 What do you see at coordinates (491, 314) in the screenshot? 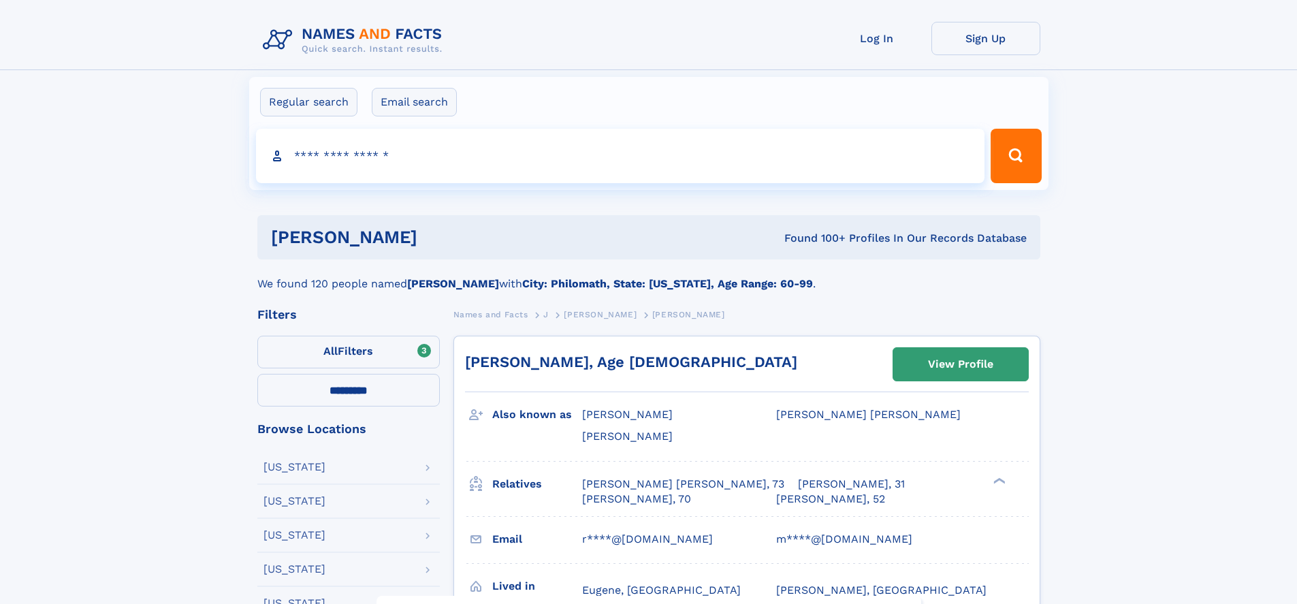
I see `a: Names and Facts` at bounding box center [491, 314].